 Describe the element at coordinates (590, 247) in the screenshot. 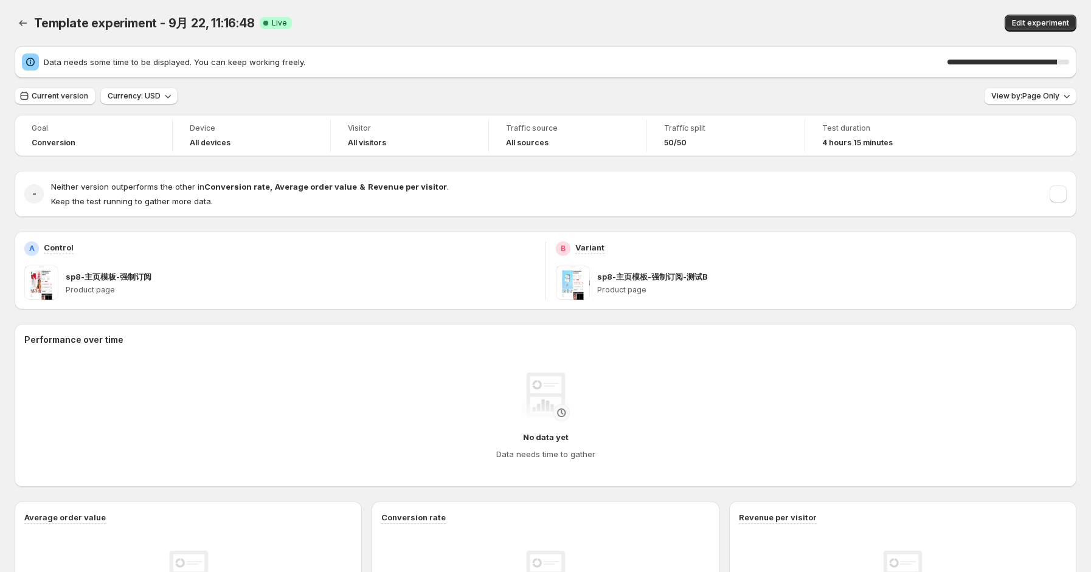

I see `p: Variant` at that location.